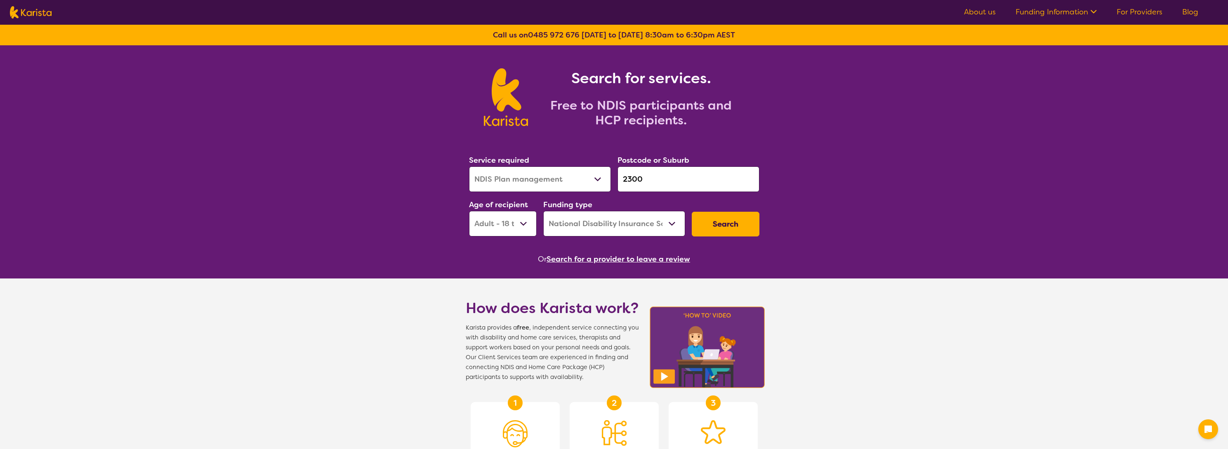 This screenshot has width=1228, height=449. What do you see at coordinates (614, 403) in the screenshot?
I see `div: 2` at bounding box center [614, 403].